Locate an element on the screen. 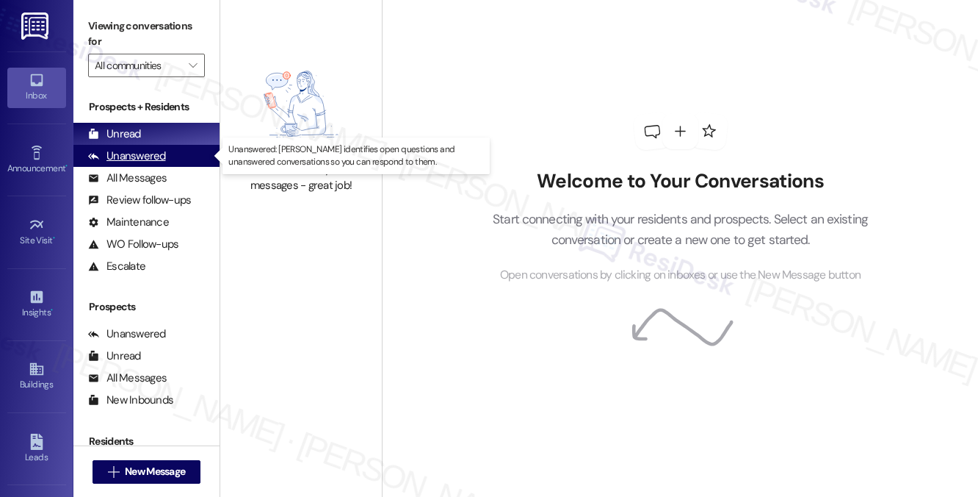 The image size is (978, 497). input: All communities is located at coordinates (138, 65).